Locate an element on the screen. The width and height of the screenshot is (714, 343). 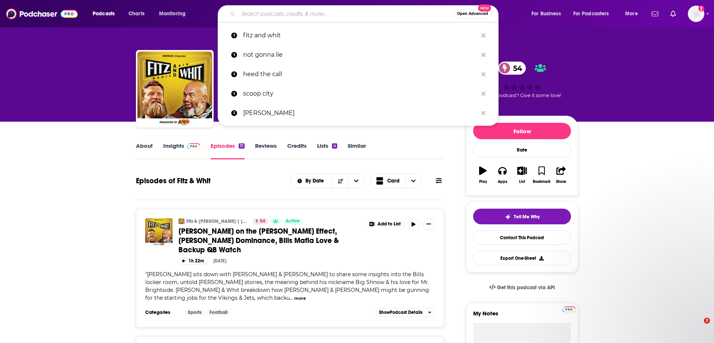
a: InsightsPodchaser Pro is located at coordinates (182, 151).